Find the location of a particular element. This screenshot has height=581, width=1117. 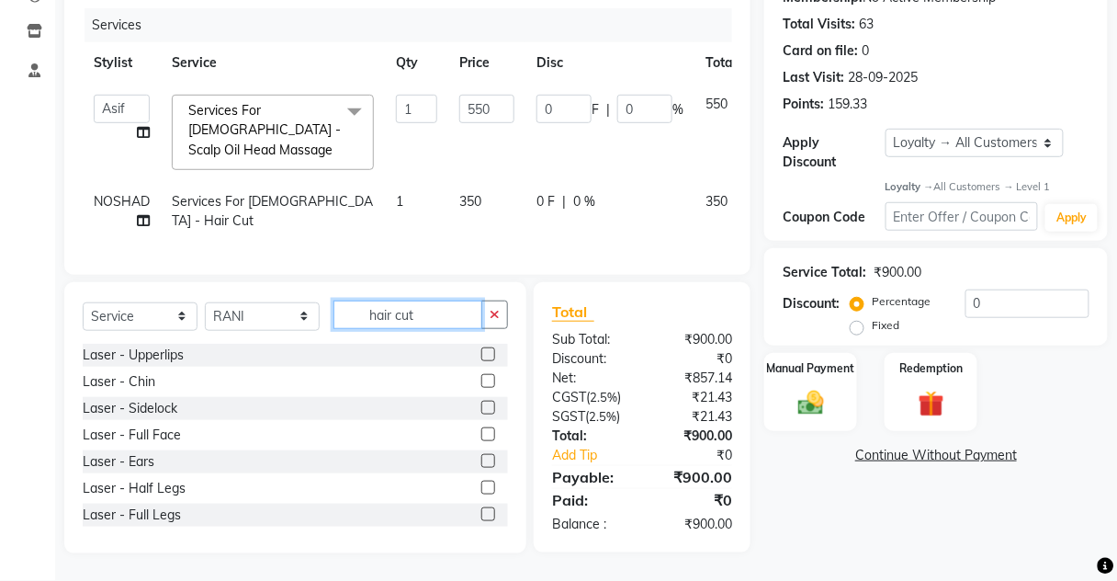

a: Continue Without Payment is located at coordinates (936, 455).